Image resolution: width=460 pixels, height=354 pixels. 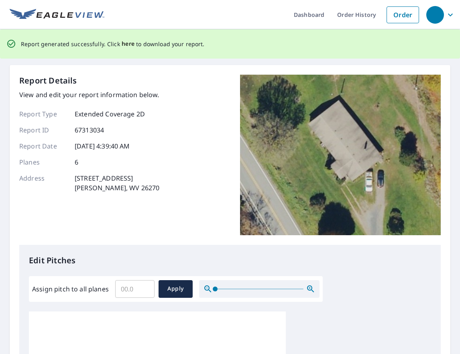 What do you see at coordinates (175, 289) in the screenshot?
I see `span: Apply` at bounding box center [175, 289].